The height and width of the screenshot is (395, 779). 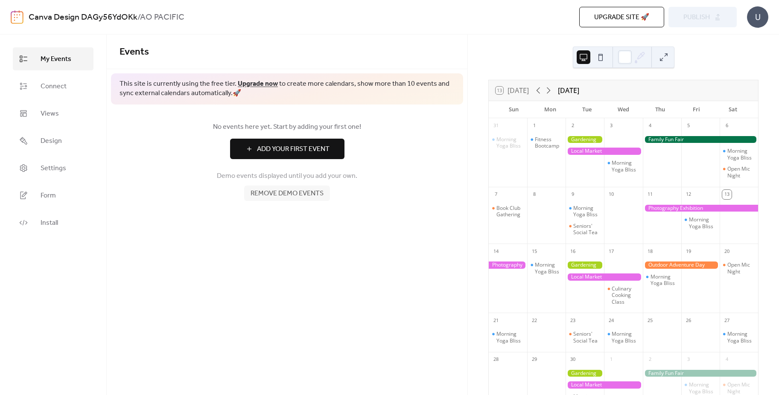 What do you see at coordinates (287, 176) in the screenshot?
I see `span: Demo events displayed until you add your own.` at bounding box center [287, 176].